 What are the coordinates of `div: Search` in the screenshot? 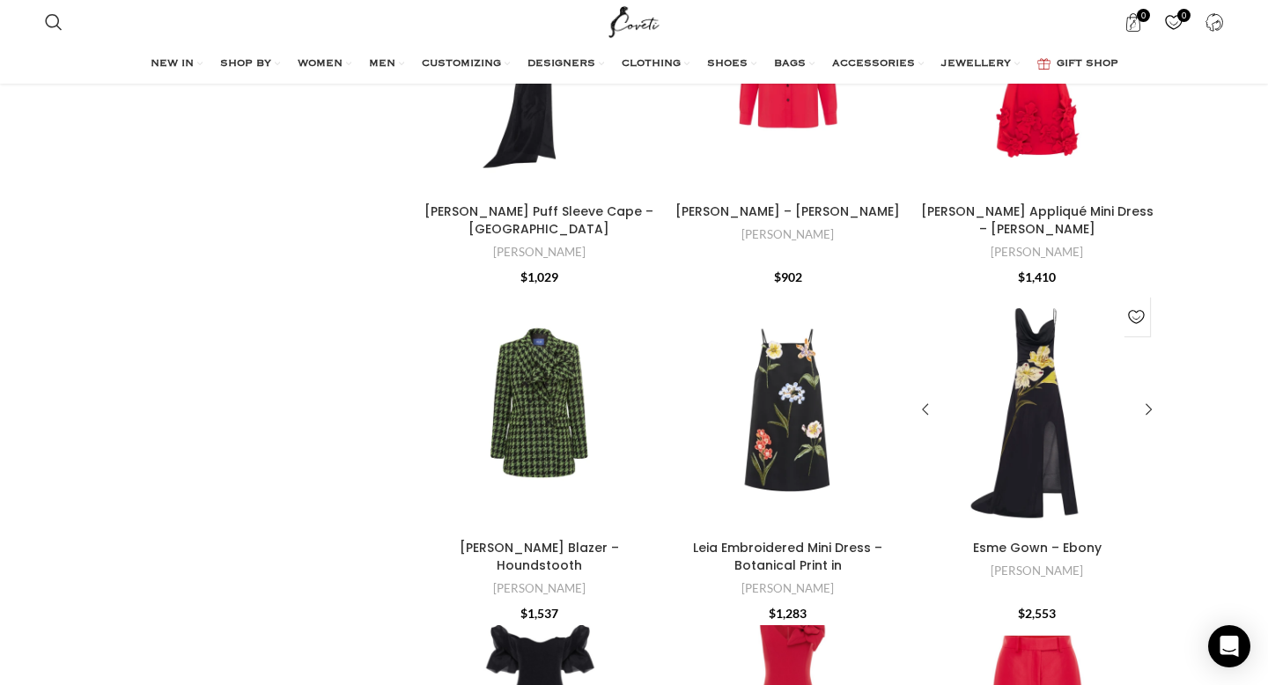 It's located at (54, 22).